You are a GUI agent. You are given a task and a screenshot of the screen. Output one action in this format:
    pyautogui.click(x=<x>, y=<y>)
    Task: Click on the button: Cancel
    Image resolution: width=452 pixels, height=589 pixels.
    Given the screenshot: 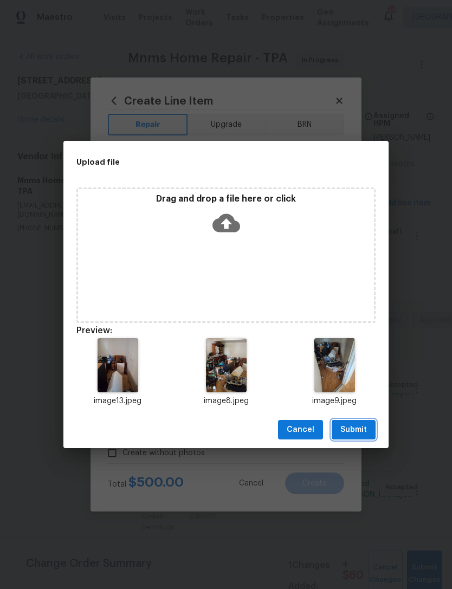 What is the action you would take?
    pyautogui.click(x=300, y=430)
    